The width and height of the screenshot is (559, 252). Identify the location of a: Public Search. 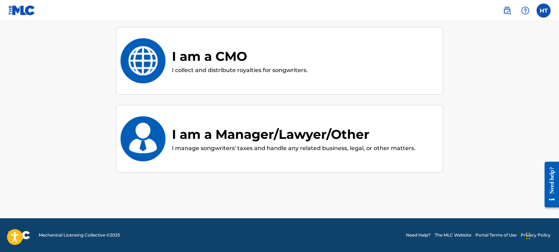
(507, 11).